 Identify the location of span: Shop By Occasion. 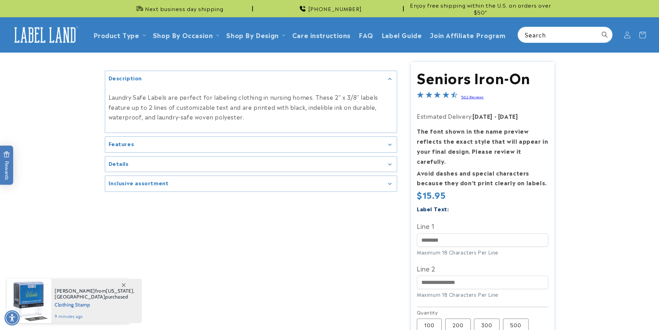
(183, 35).